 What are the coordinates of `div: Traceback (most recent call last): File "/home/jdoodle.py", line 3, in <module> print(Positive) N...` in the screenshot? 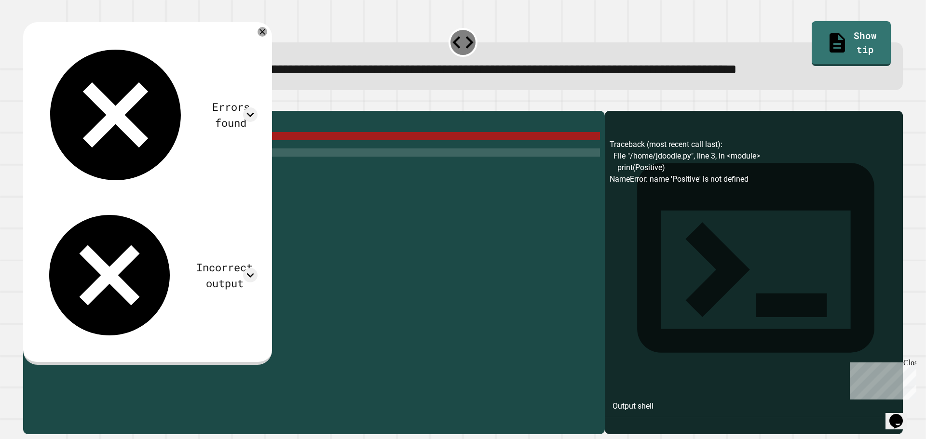 It's located at (754, 286).